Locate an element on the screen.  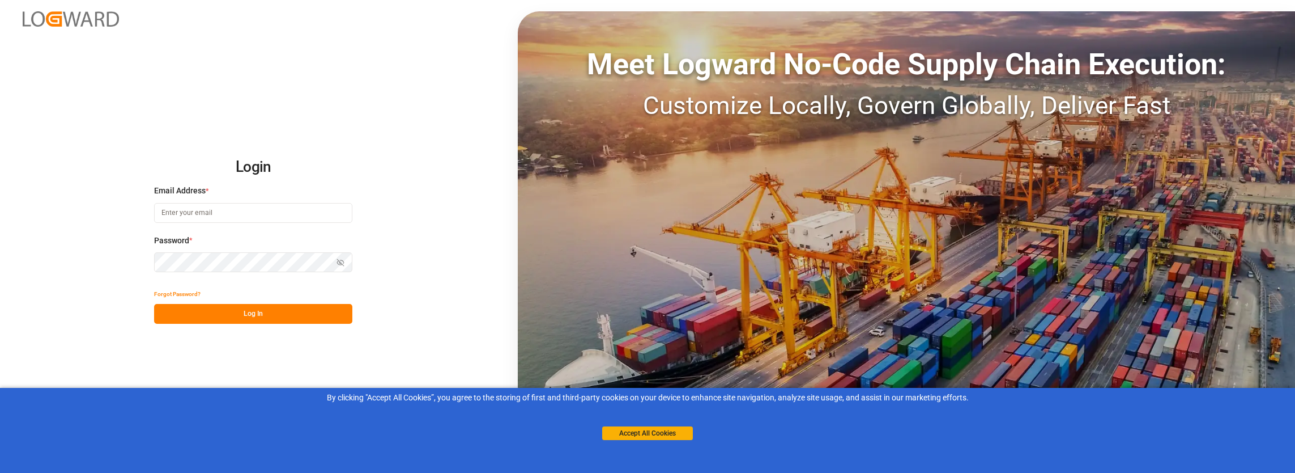
img: Logward_new_orange.png is located at coordinates (71, 19).